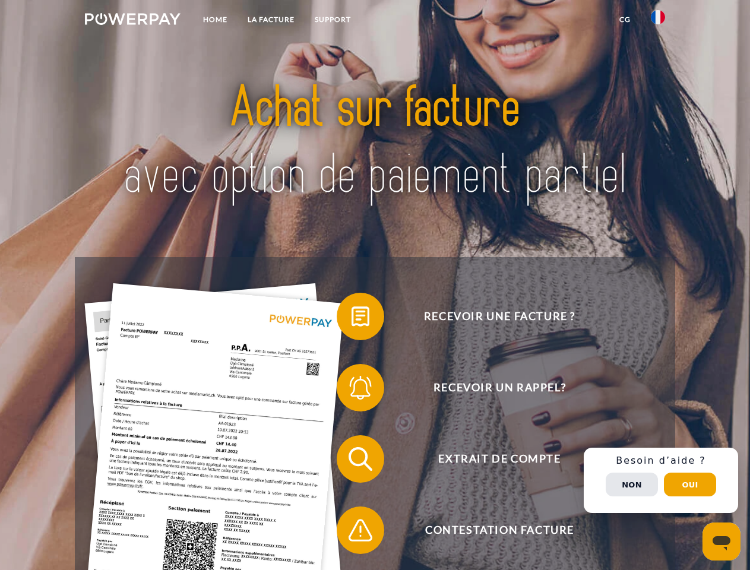 The image size is (750, 570). Describe the element at coordinates (625, 20) in the screenshot. I see `a: CG` at that location.